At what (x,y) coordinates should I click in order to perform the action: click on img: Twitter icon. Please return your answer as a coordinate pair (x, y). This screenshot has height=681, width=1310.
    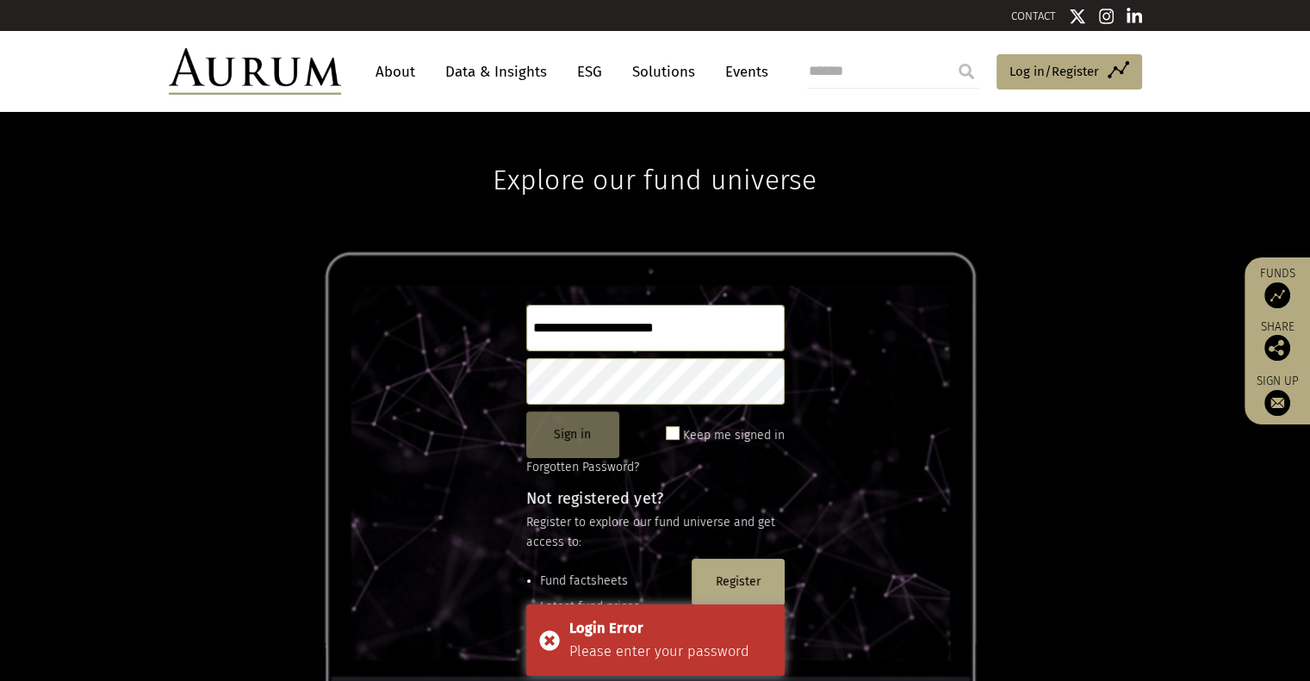
    Looking at the image, I should click on (1078, 16).